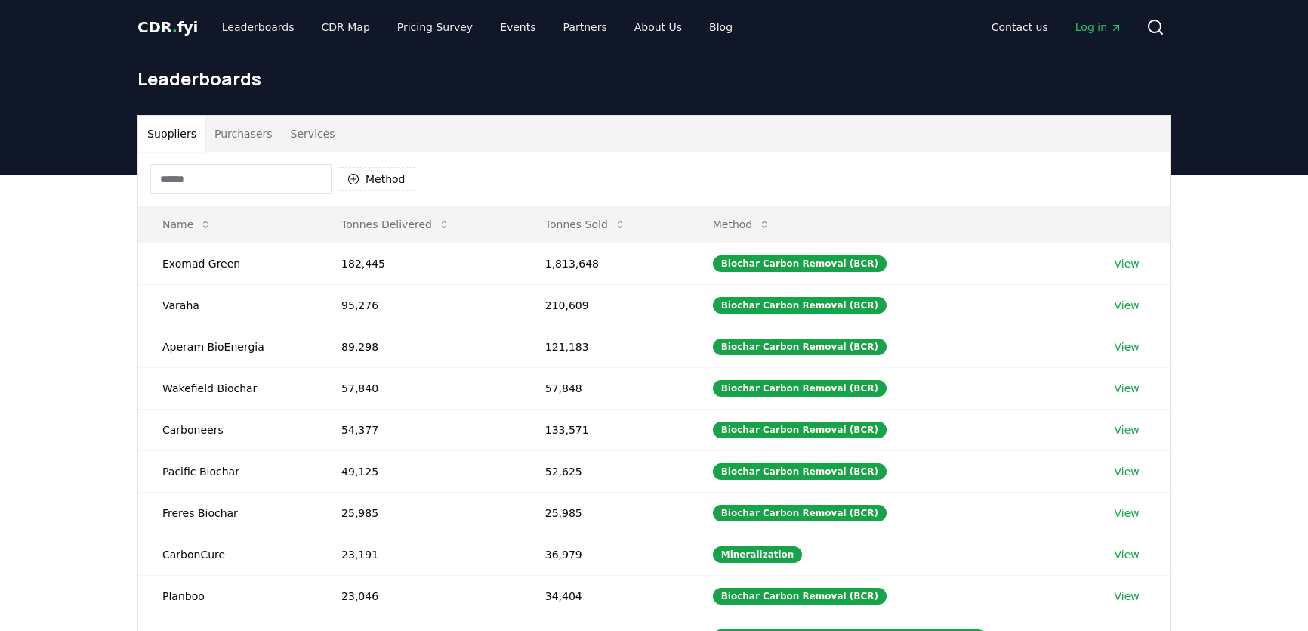  What do you see at coordinates (419, 554) in the screenshot?
I see `td: 23,191` at bounding box center [419, 554].